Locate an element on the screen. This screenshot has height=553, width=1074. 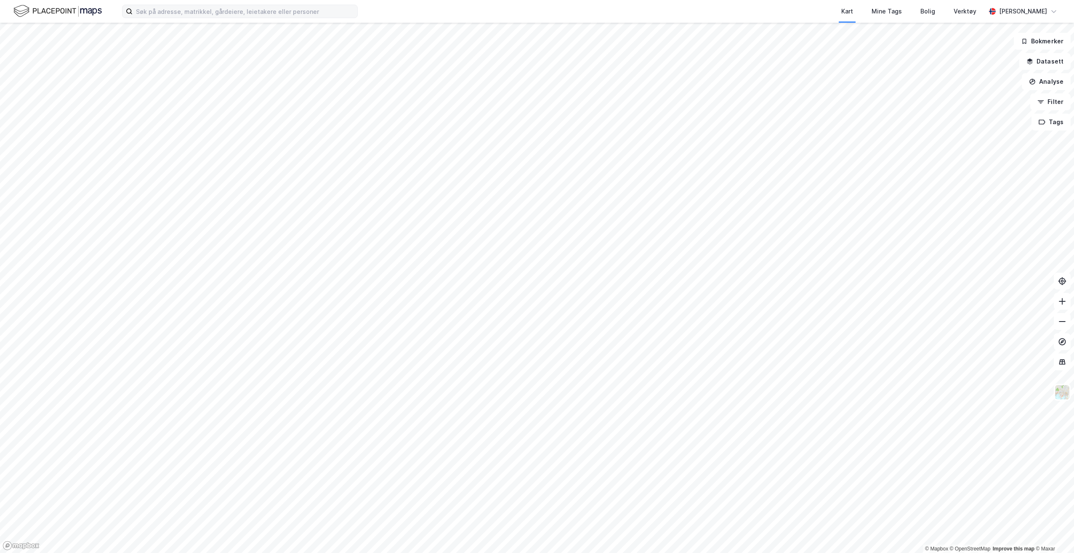
a: Mapbox homepage is located at coordinates (21, 545).